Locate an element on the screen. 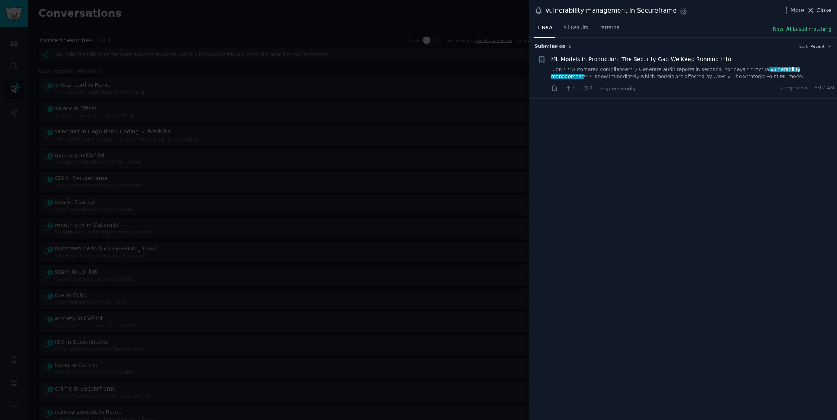 This screenshot has width=837, height=420. span: 0 is located at coordinates (587, 88).